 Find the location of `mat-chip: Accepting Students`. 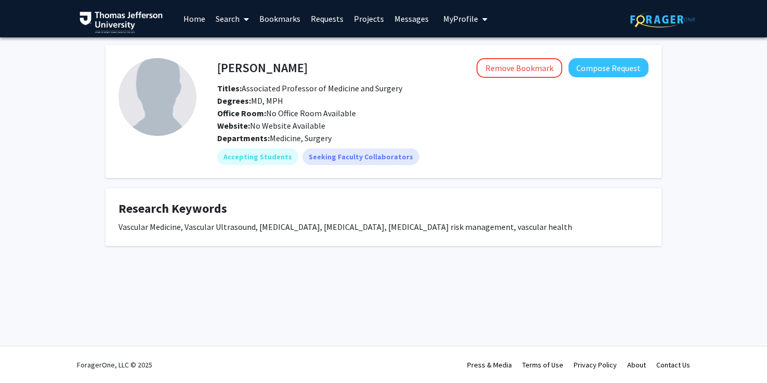

mat-chip: Accepting Students is located at coordinates (258, 157).